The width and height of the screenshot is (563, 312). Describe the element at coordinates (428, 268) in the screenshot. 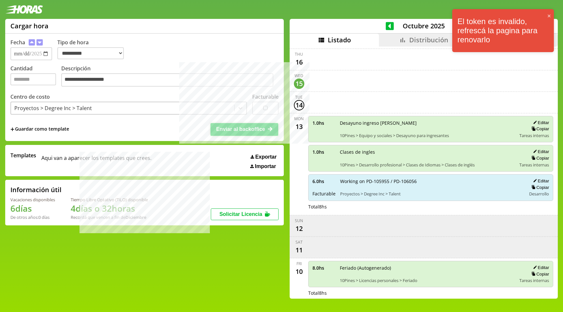

I see `span: Feriado (Autogenerado)` at that location.